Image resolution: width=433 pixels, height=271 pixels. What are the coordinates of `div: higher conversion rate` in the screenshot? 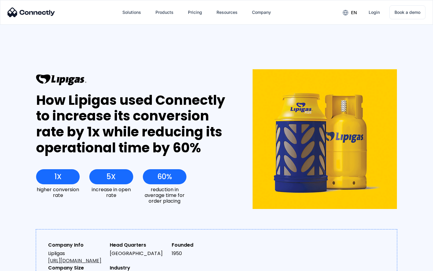 It's located at (58, 192).